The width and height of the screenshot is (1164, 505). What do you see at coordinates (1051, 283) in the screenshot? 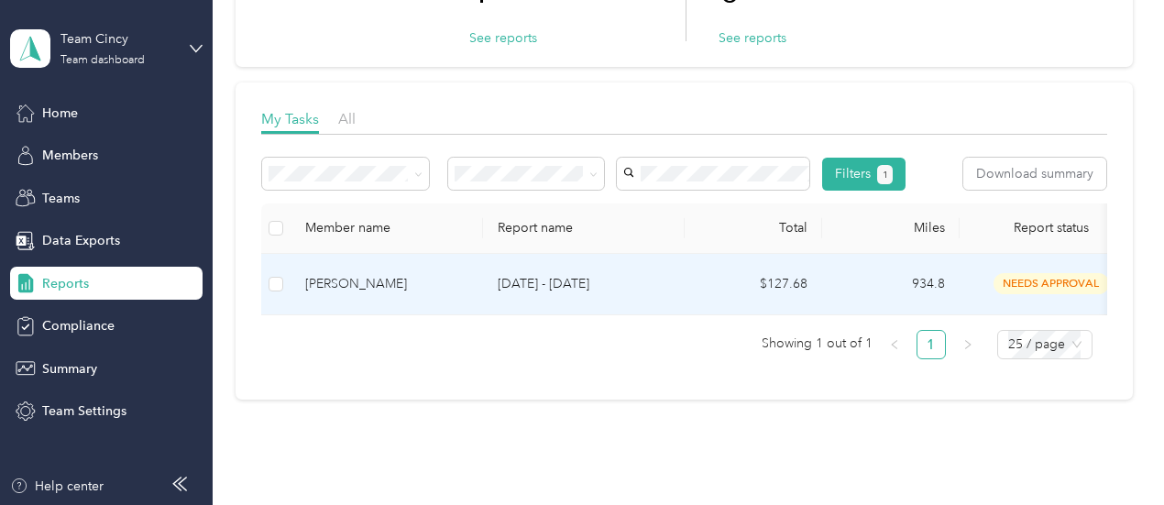
I see `span: needs approval` at bounding box center [1051, 283].